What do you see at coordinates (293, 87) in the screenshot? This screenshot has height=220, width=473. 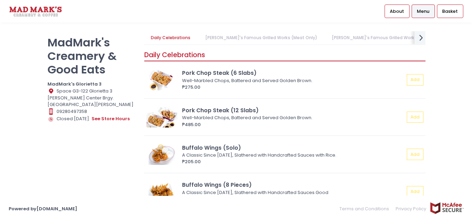 I see `div: ₱275.00` at bounding box center [293, 87].